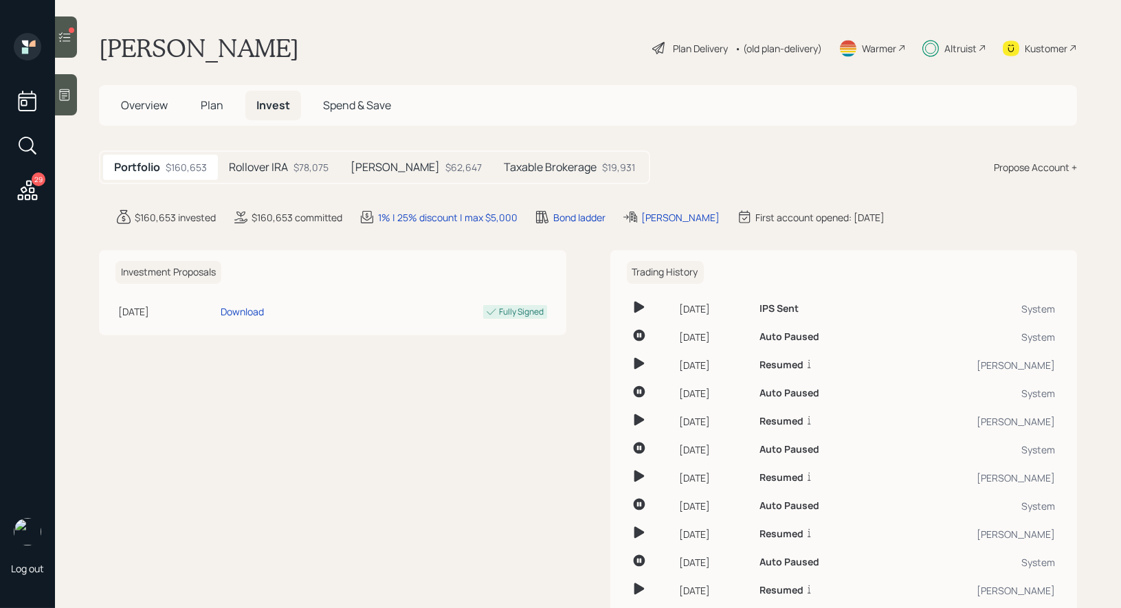  What do you see at coordinates (522, 312) in the screenshot?
I see `div: Fully Signed` at bounding box center [522, 312].